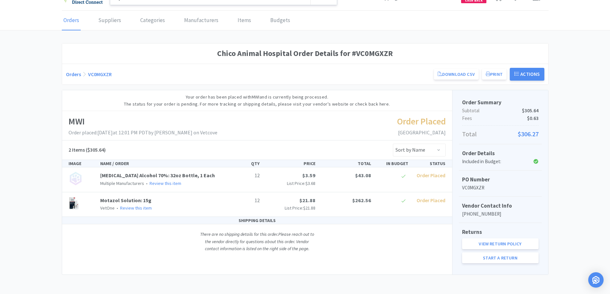 The height and width of the screenshot is (294, 610). What do you see at coordinates (456, 74) in the screenshot?
I see `a: Download CSV` at bounding box center [456, 74].